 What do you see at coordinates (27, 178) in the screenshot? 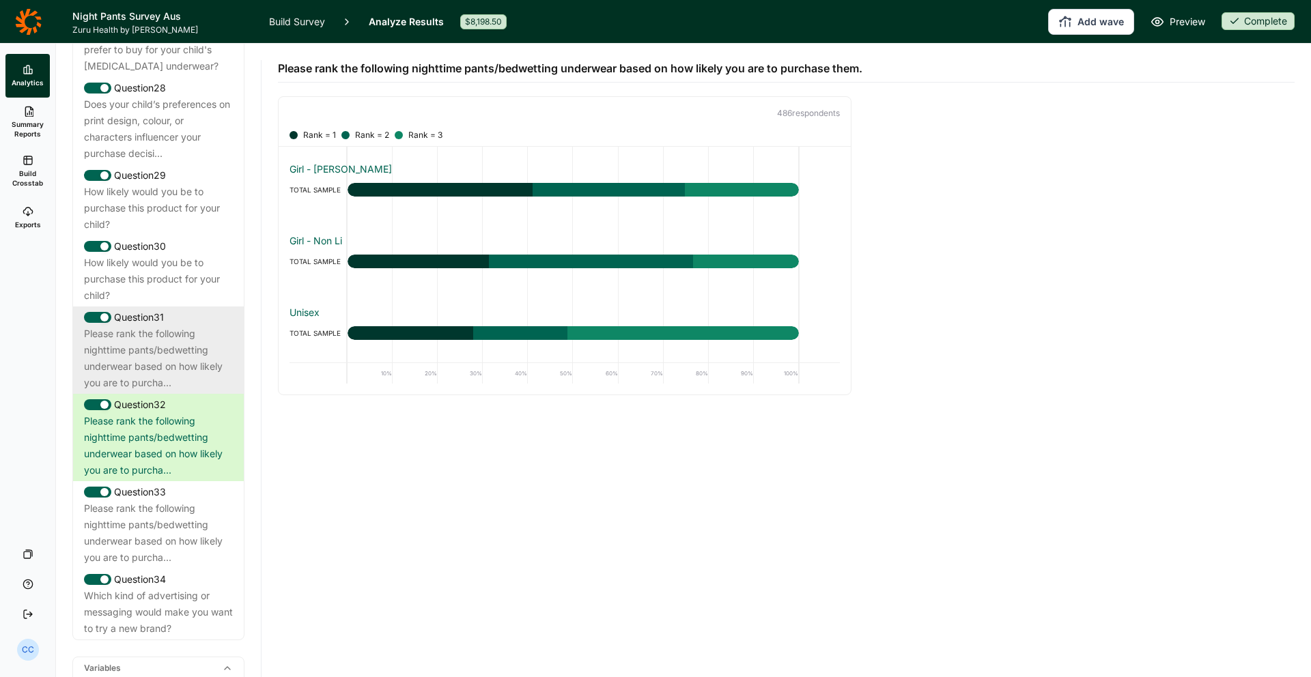
I see `span: Build Crosstab` at bounding box center [27, 178].